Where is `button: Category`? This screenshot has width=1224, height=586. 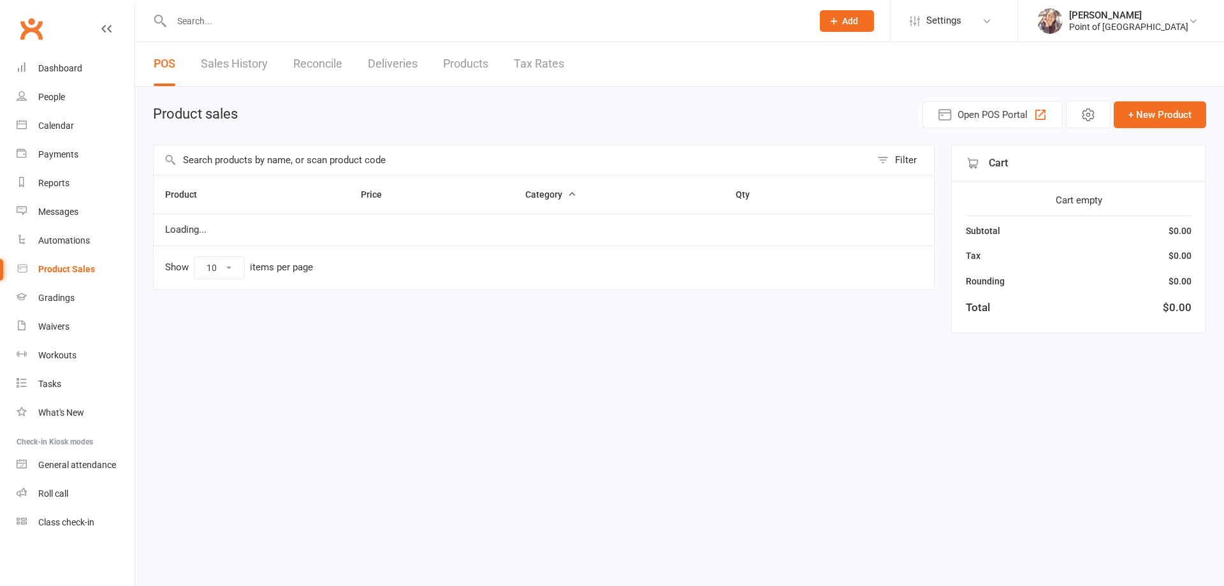 button: Category is located at coordinates (551, 194).